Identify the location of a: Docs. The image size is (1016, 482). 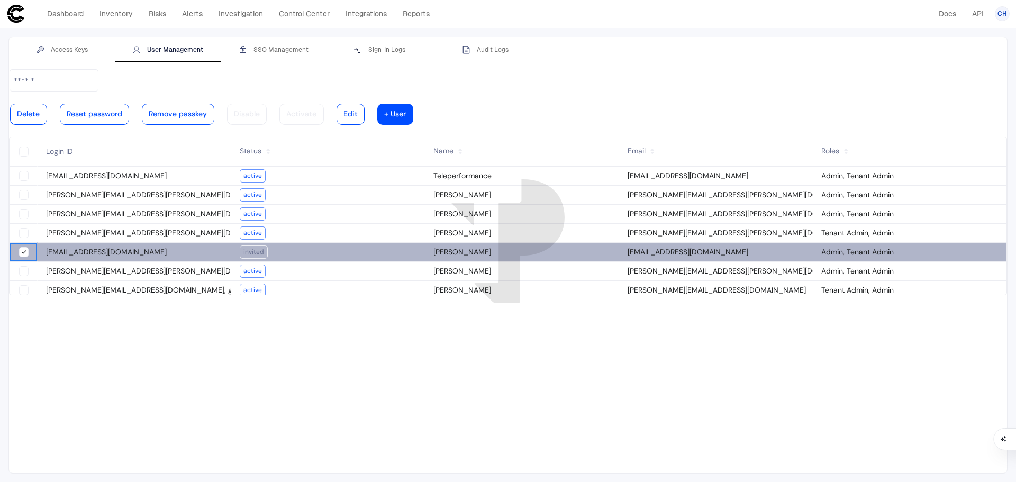
(947, 14).